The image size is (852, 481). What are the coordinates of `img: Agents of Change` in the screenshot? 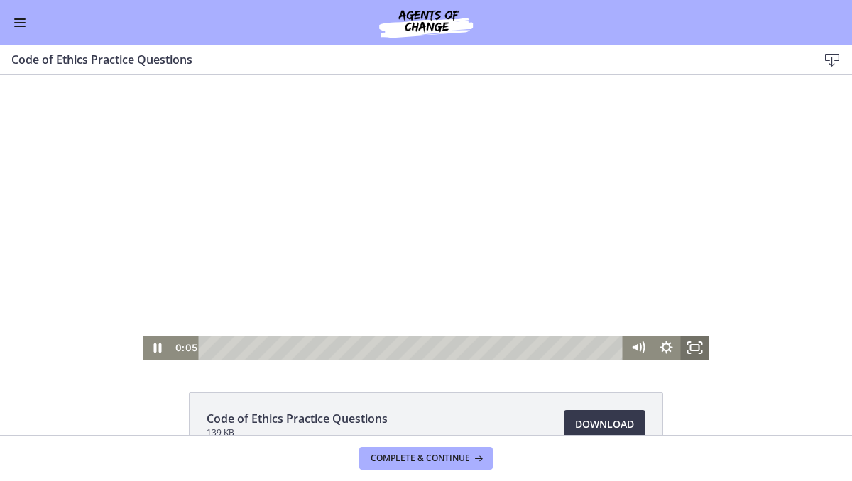 It's located at (426, 23).